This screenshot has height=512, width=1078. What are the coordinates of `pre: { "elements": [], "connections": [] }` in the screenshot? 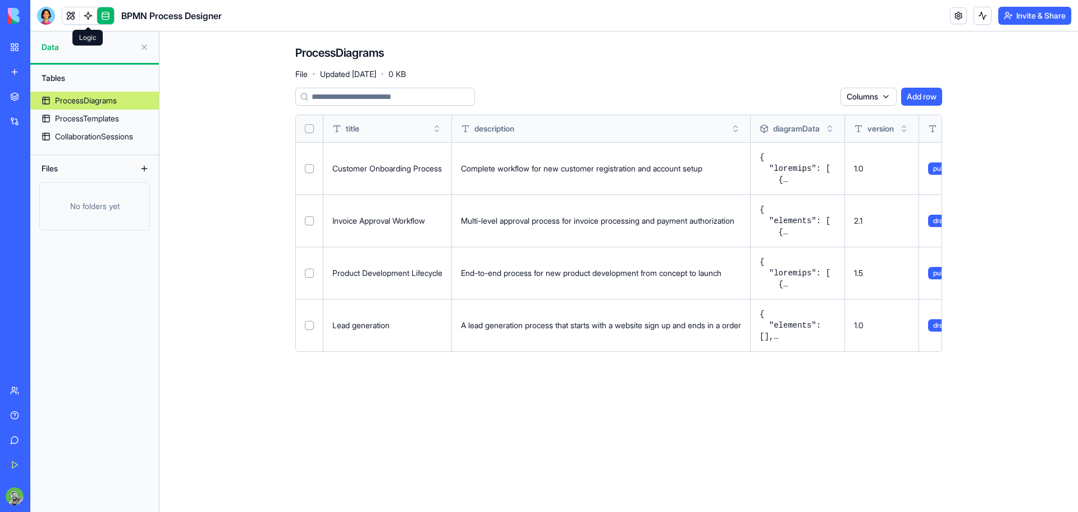 It's located at (797, 325).